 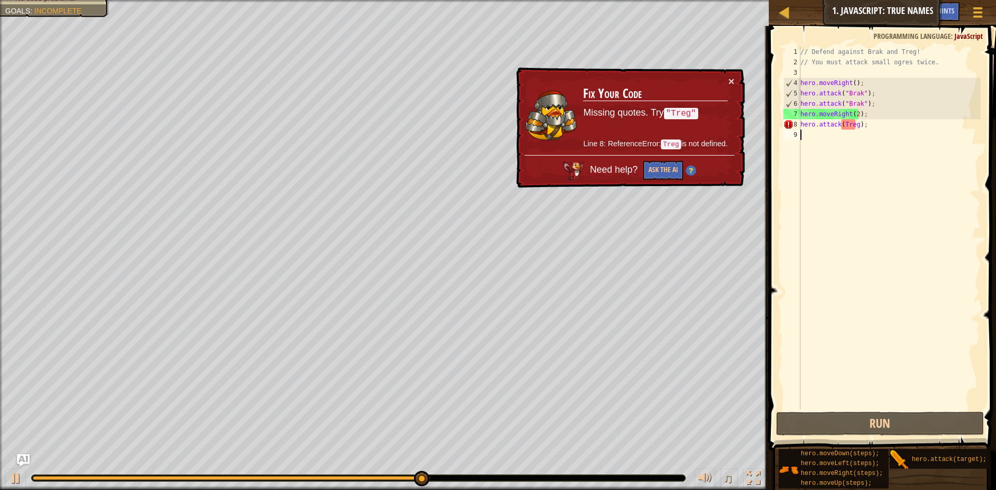 I want to click on span: hero.moveRight(steps);, so click(x=842, y=474).